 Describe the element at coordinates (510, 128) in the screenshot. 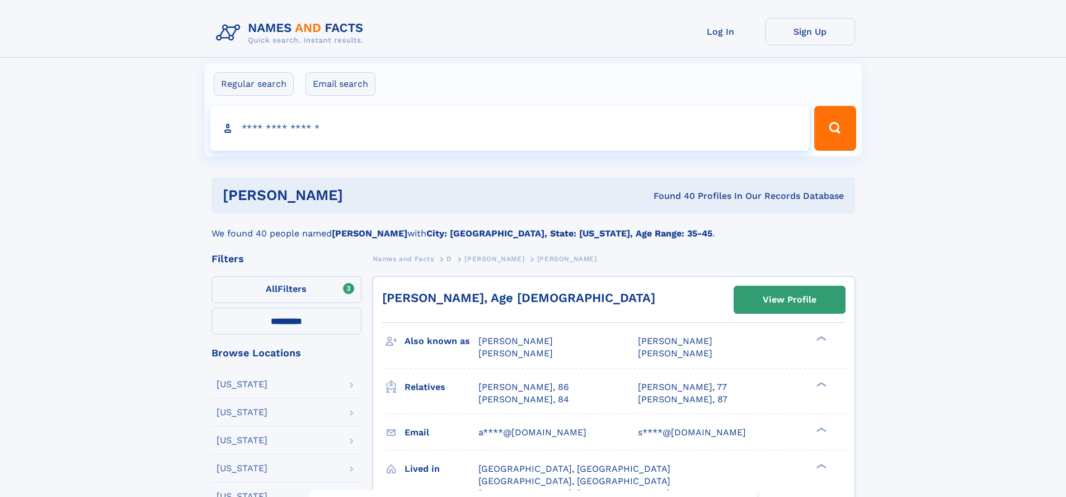

I see `input: search input` at that location.